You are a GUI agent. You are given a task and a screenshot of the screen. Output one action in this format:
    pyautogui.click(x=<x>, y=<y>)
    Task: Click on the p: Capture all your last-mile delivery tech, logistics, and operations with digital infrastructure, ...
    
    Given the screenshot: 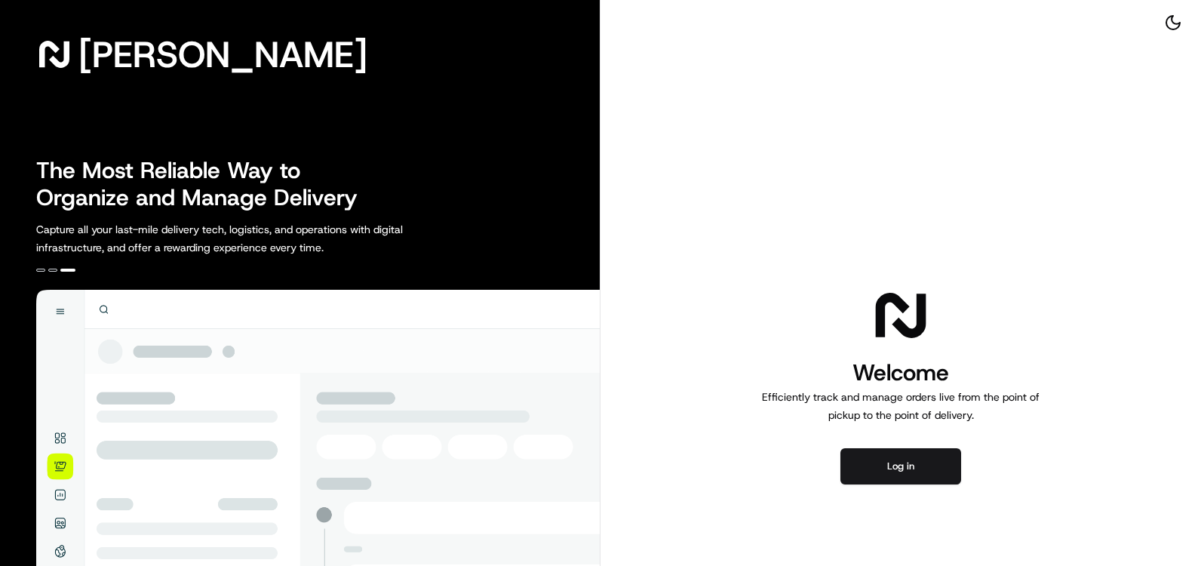 What is the action you would take?
    pyautogui.click(x=254, y=238)
    